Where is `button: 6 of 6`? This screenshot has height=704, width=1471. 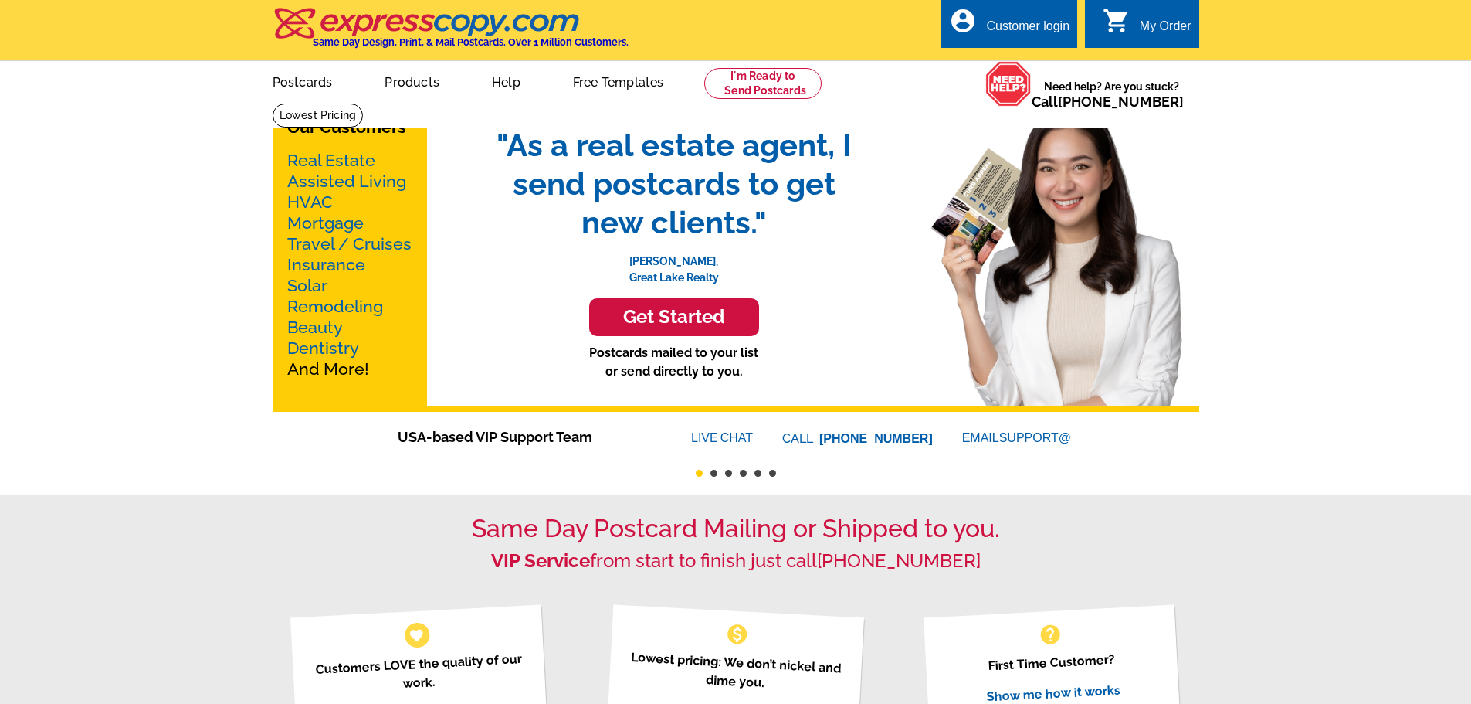 button: 6 of 6 is located at coordinates (772, 473).